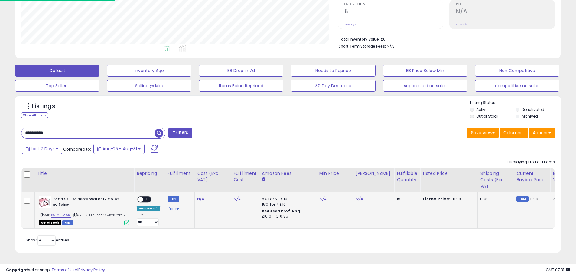  Describe the element at coordinates (533, 109) in the screenshot. I see `label: Deactivated` at that location.